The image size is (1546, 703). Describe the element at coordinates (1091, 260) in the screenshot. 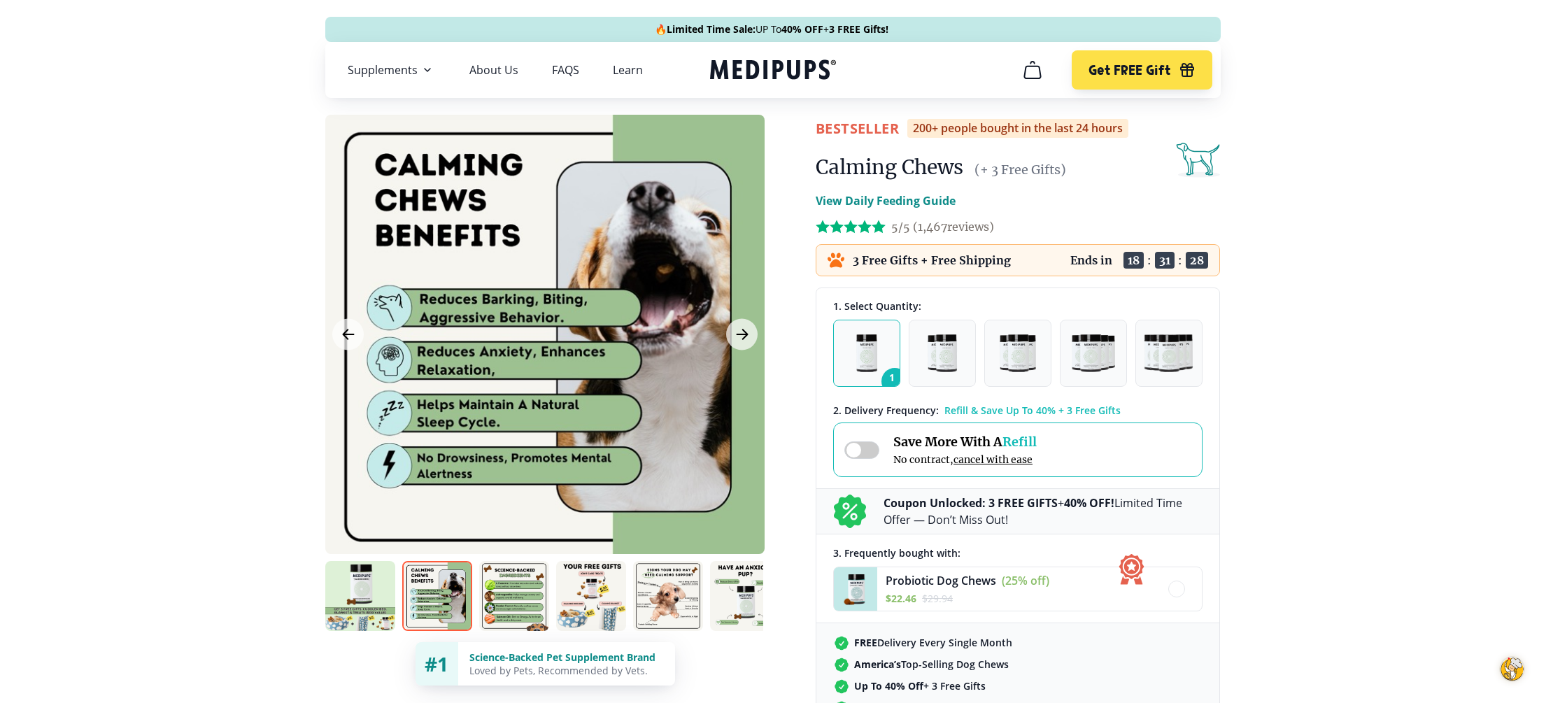

I see `p: Ends in` at that location.